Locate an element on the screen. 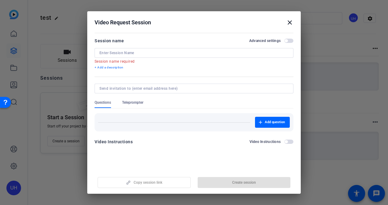  div: Session name is located at coordinates (109, 41).